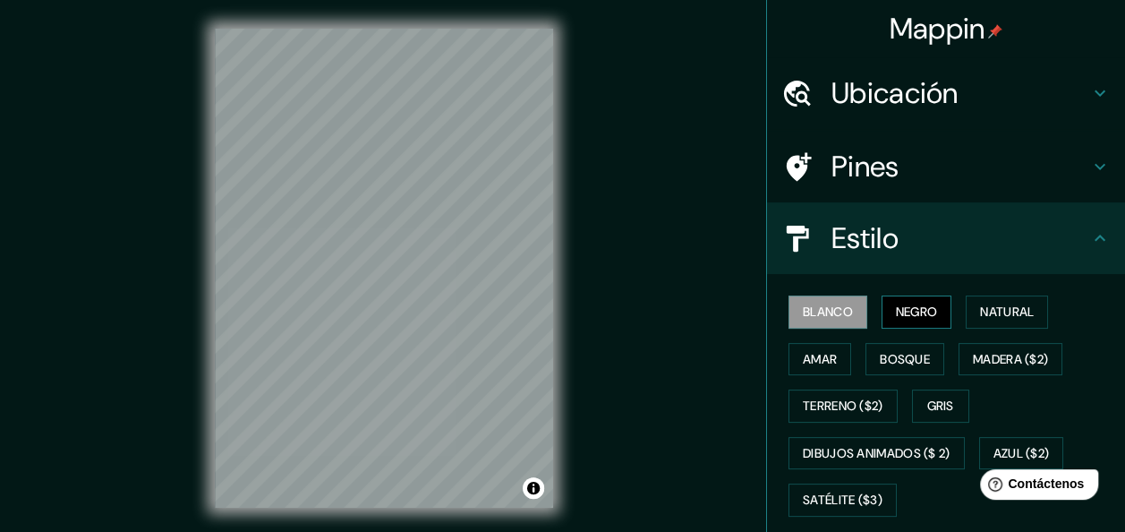 Image resolution: width=1125 pixels, height=532 pixels. Describe the element at coordinates (905, 359) in the screenshot. I see `font: Bosque` at that location.